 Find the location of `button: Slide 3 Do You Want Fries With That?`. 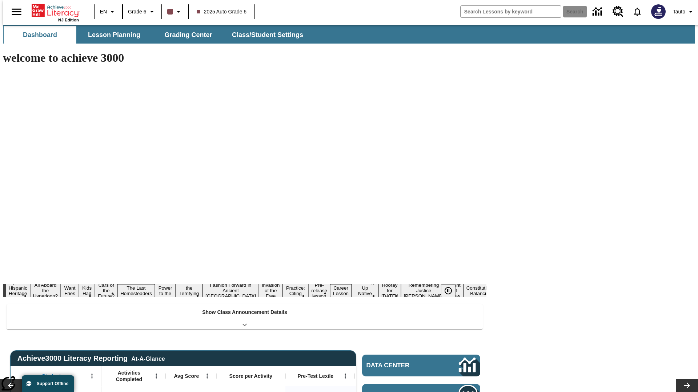

button: Slide 3 Do You Want Fries With That? is located at coordinates (70, 291).